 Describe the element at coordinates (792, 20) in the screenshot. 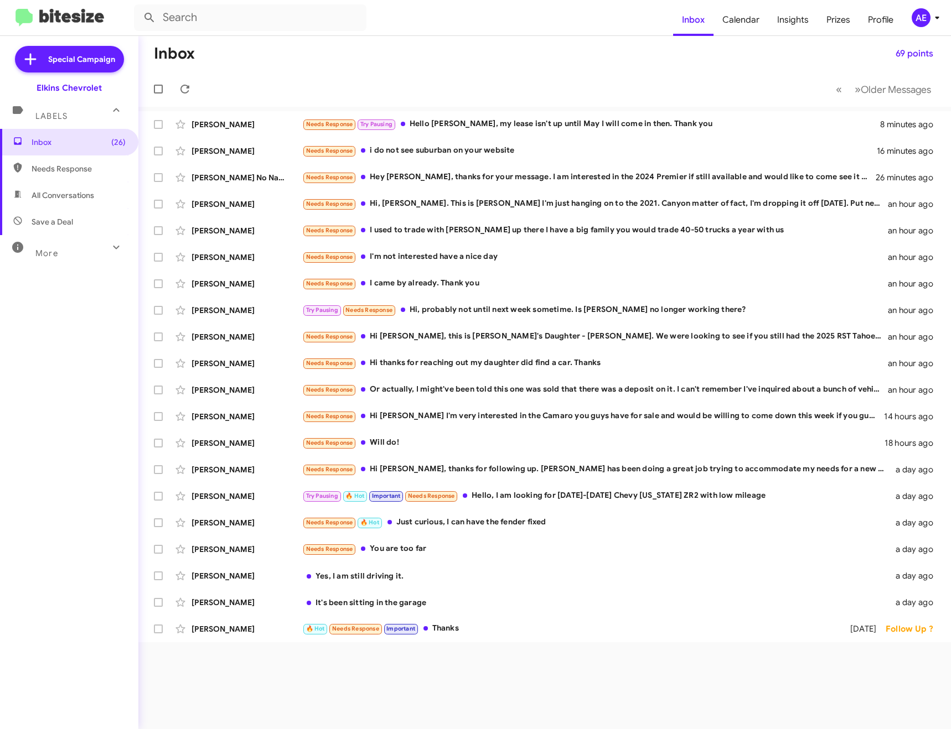

I see `span: Insights` at that location.